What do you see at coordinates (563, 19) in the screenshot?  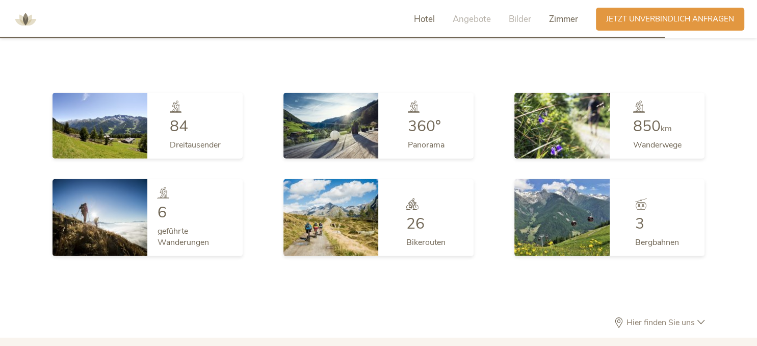 I see `span: Zimmer` at bounding box center [563, 19].